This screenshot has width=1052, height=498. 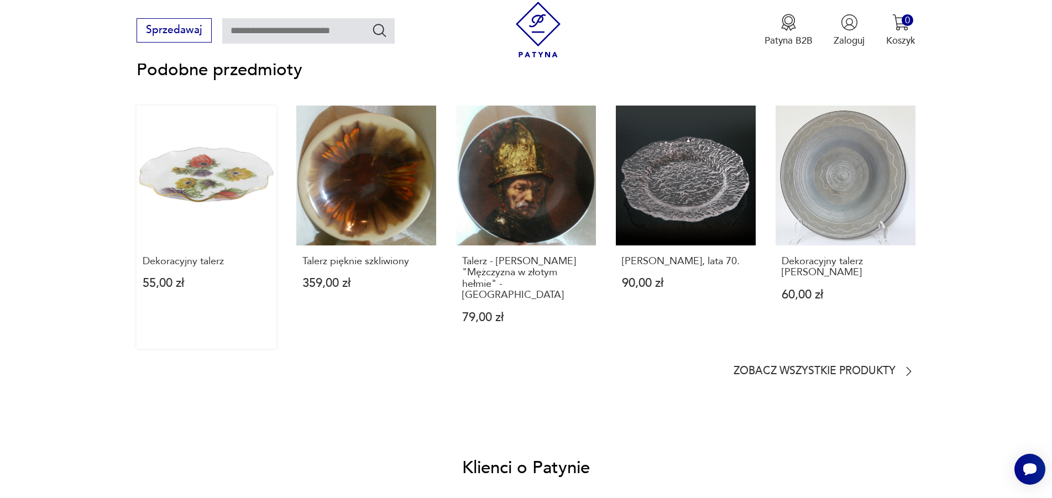 I want to click on img: Ikona medalu, so click(x=788, y=22).